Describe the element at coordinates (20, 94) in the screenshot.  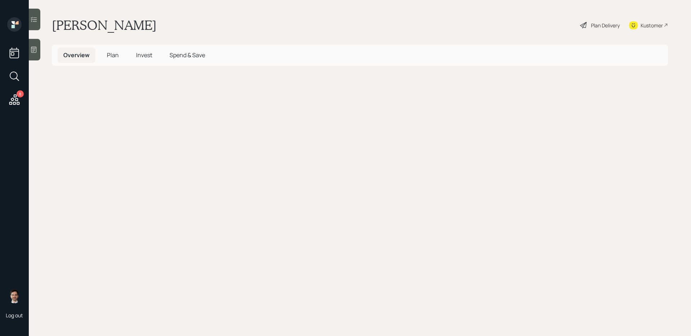
I see `div: 8` at that location.